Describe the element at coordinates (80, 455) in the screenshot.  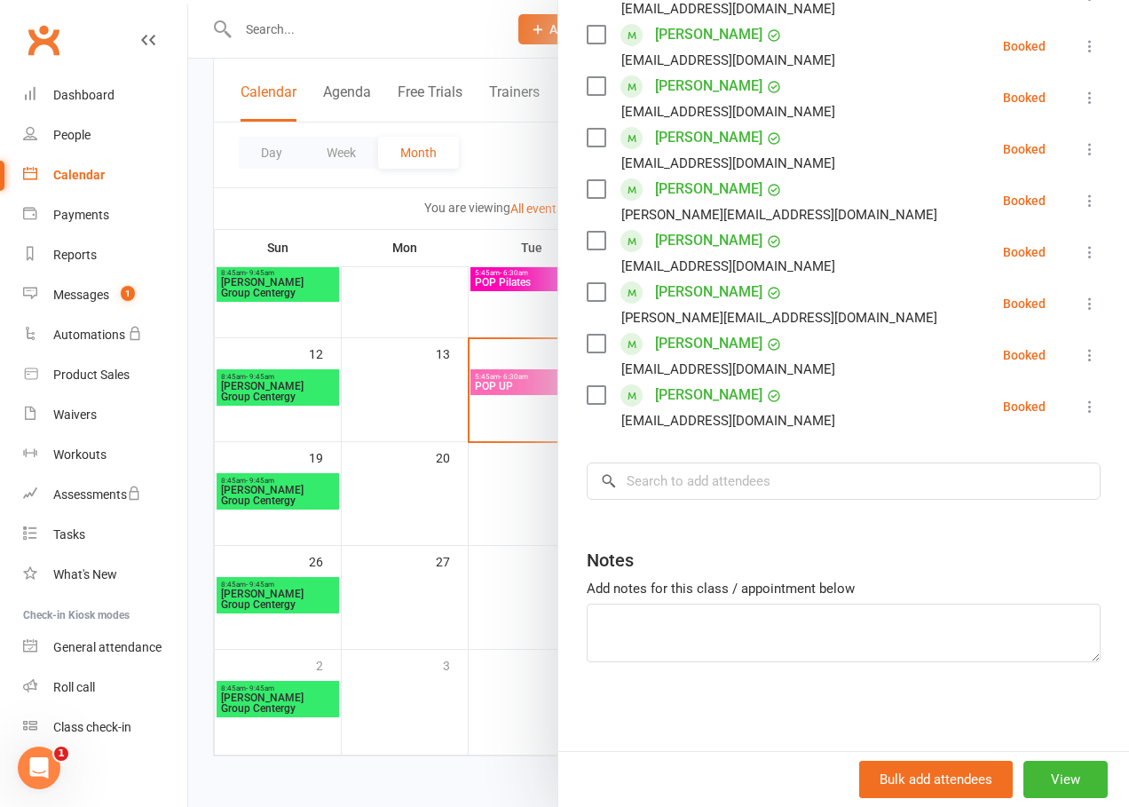
I see `div: Workouts` at that location.